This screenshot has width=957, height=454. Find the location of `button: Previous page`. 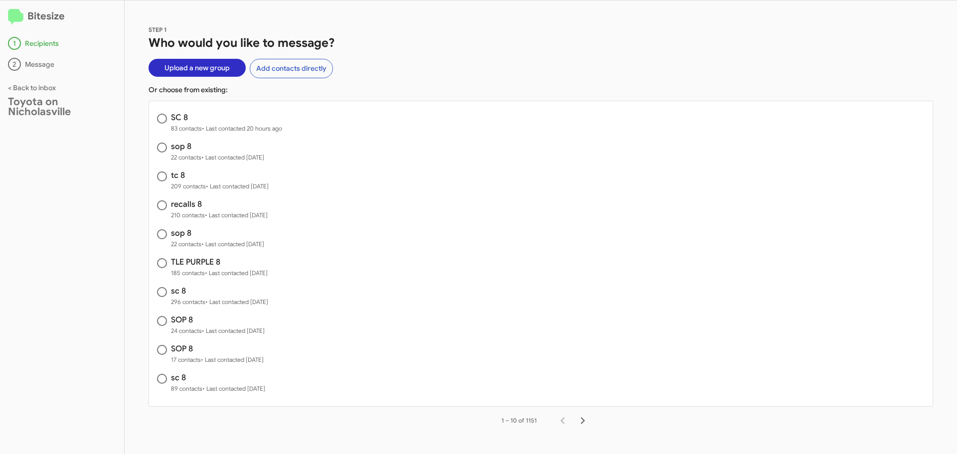

button: Previous page is located at coordinates (563, 421).